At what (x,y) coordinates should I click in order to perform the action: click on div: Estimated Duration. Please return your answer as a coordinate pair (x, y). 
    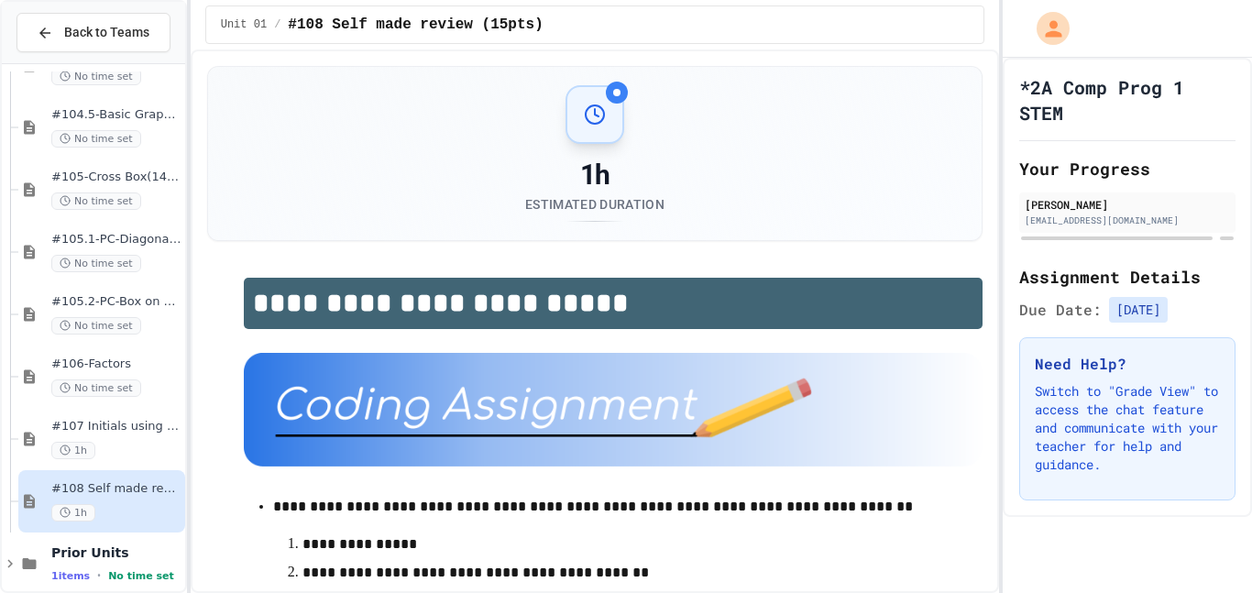
    Looking at the image, I should click on (595, 204).